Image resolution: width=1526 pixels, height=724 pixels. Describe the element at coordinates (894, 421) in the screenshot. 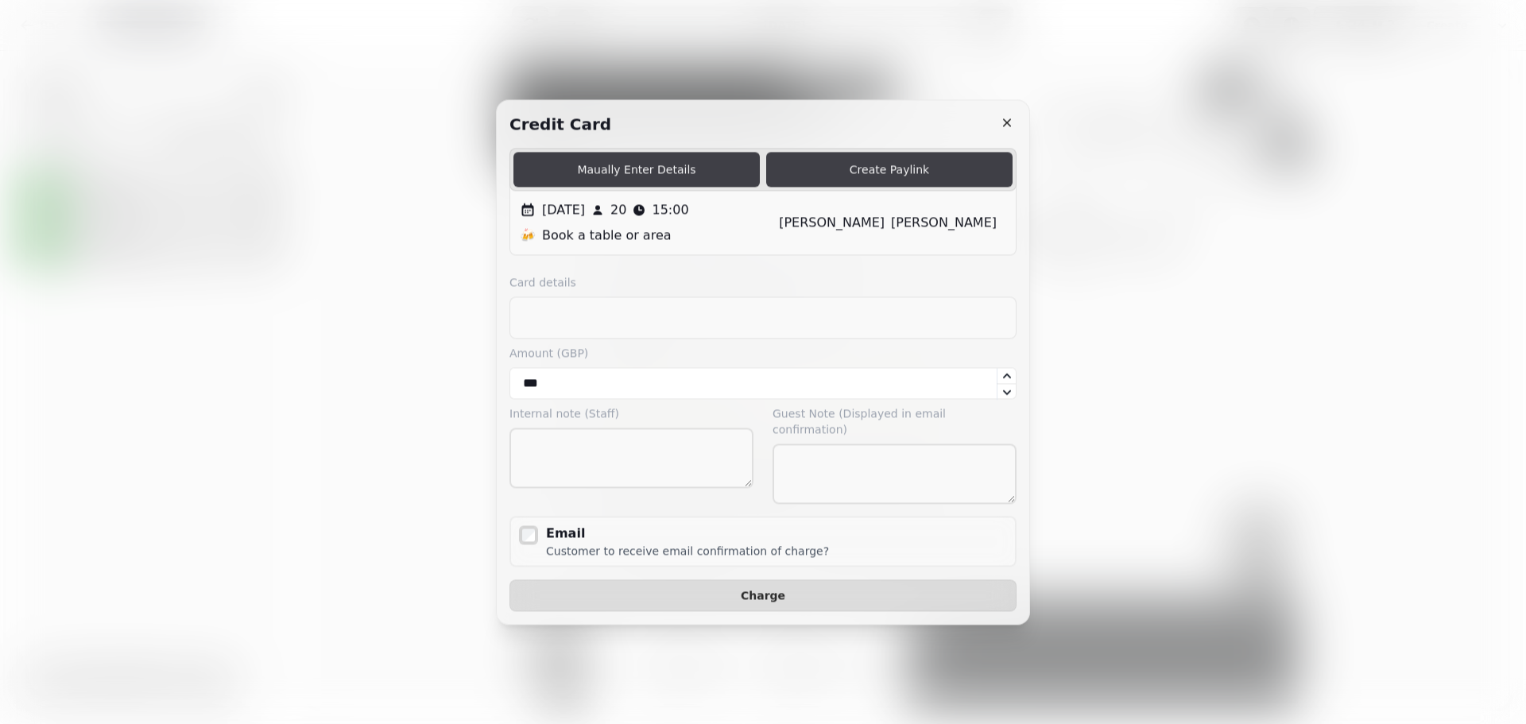

I see `label: Guest Note (Displayed in email confirmation)` at that location.